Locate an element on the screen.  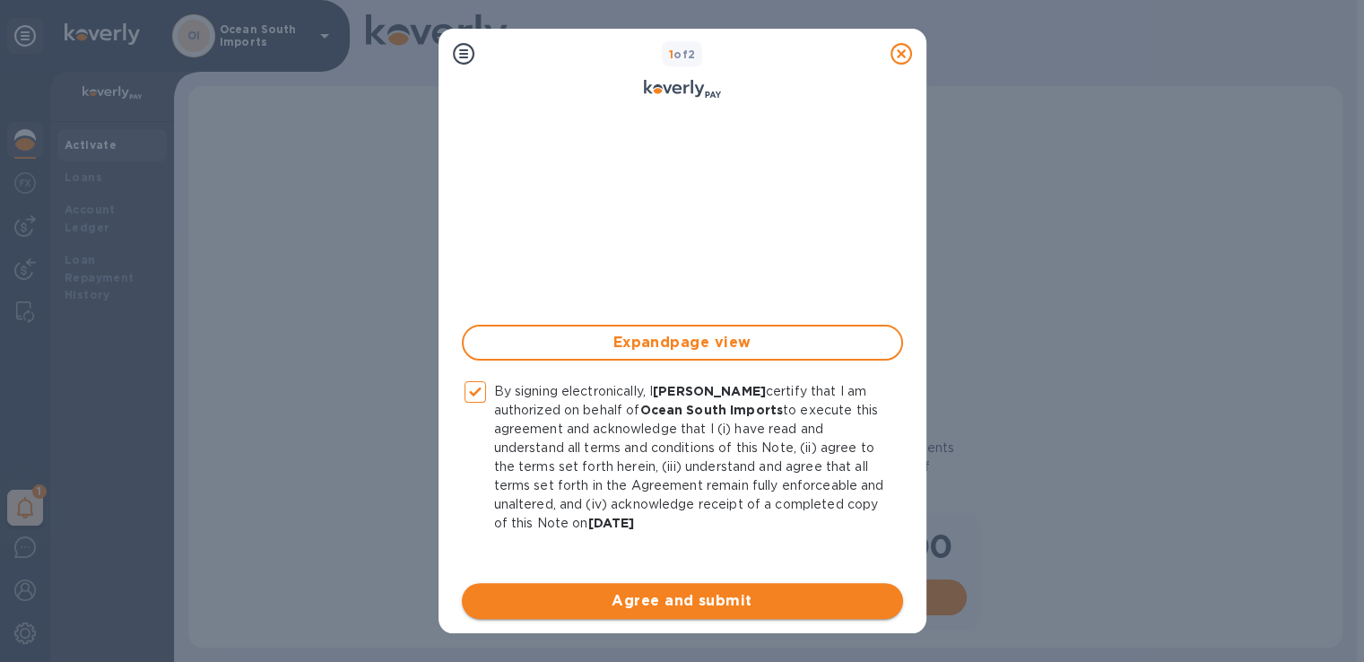
p: By signing electronically, I certify that I am authorized on behalf of to execute this agreement ... is located at coordinates (691, 457).